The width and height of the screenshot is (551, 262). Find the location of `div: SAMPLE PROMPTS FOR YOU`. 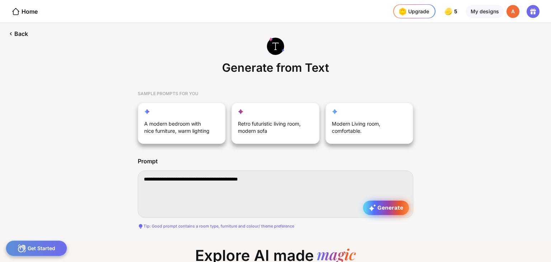

div: SAMPLE PROMPTS FOR YOU is located at coordinates (275, 94).